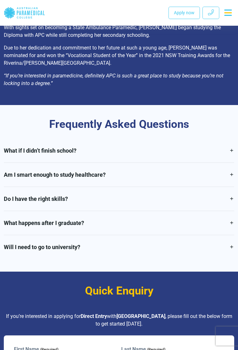 This screenshot has height=350, width=238. I want to click on strong: Direct Entry, so click(94, 316).